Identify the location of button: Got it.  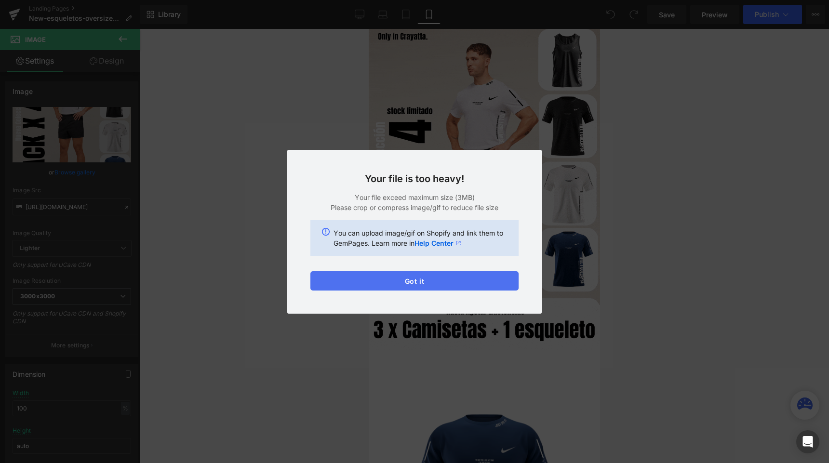
(414, 281).